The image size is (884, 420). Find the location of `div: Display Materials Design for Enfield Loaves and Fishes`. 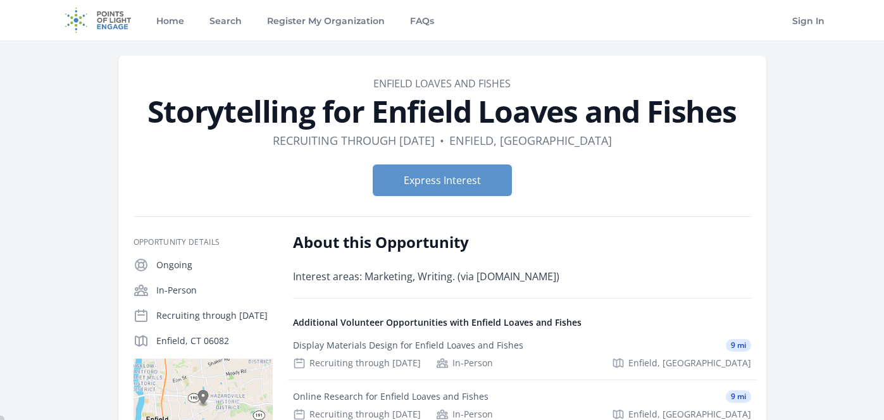

div: Display Materials Design for Enfield Loaves and Fishes is located at coordinates (408, 345).